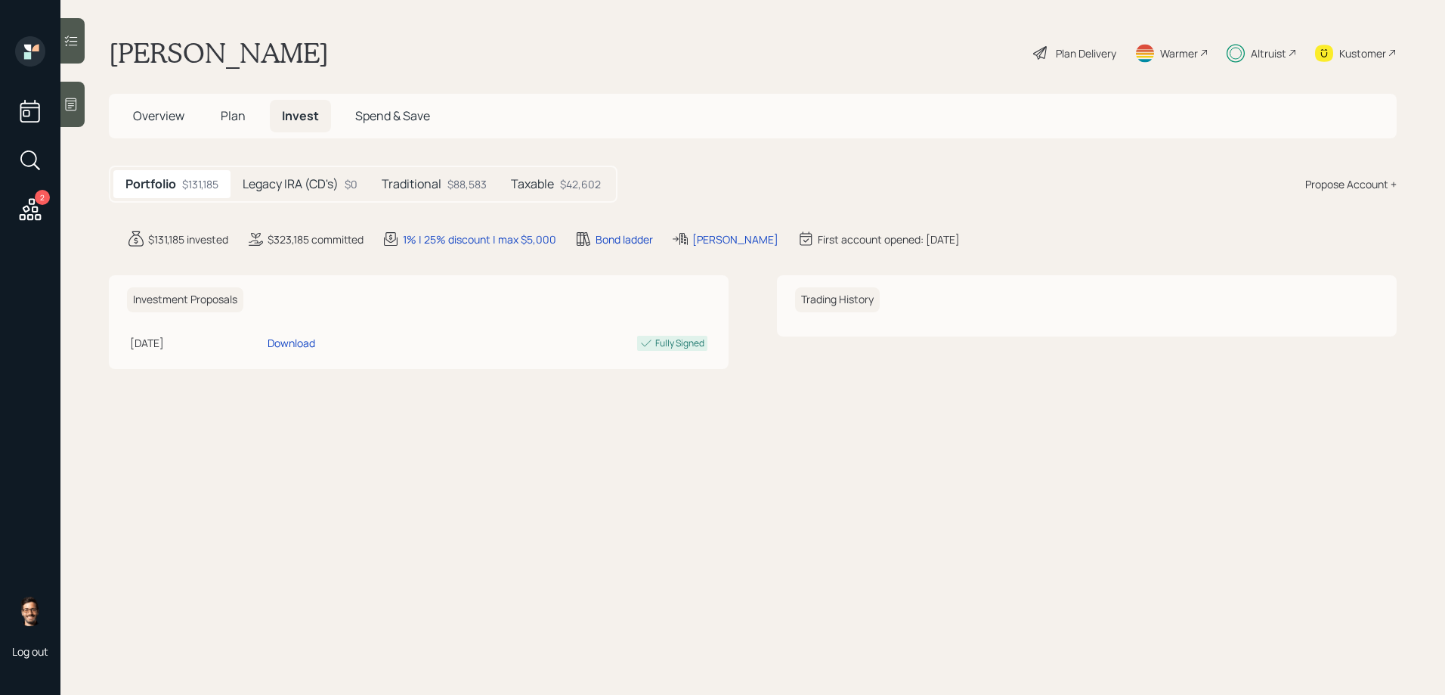 The image size is (1445, 695). What do you see at coordinates (30, 611) in the screenshot?
I see `img: sami-boghos-headshot.png` at bounding box center [30, 611].